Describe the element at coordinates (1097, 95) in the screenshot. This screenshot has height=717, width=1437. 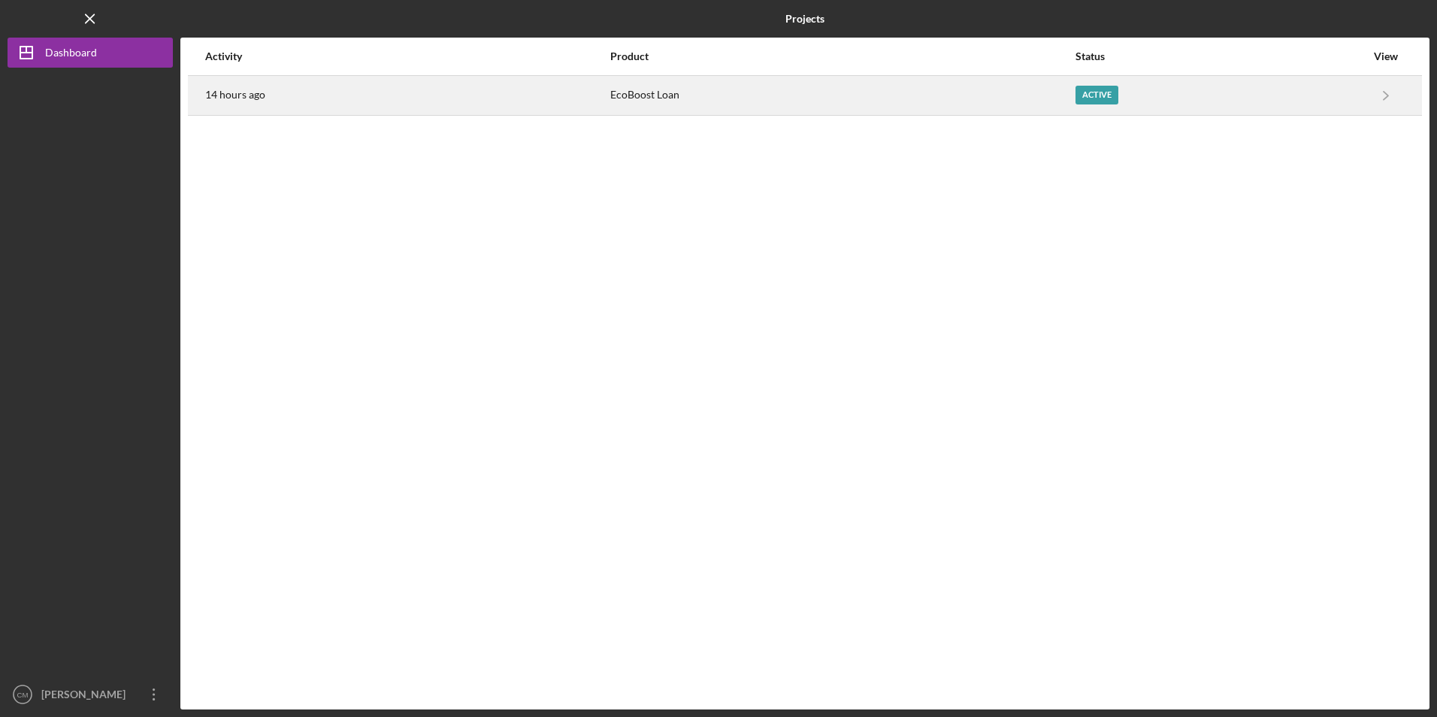
I see `div: Active` at that location.